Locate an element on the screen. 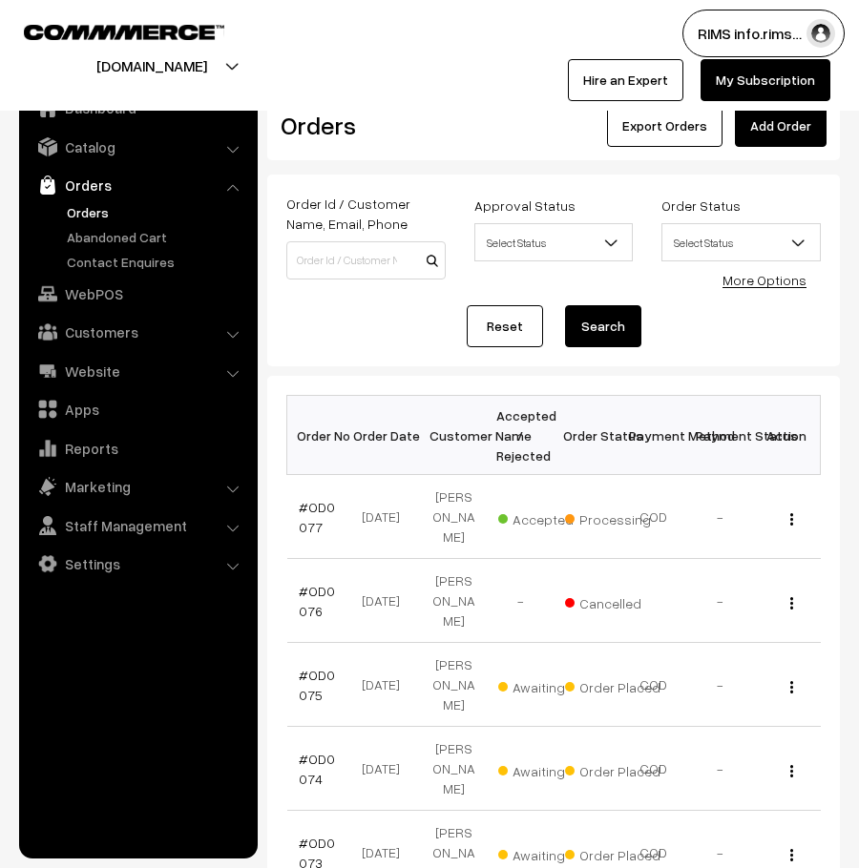 The image size is (859, 868). a: Contact Enquires is located at coordinates (157, 261).